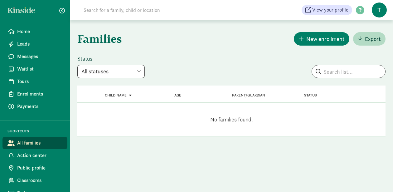 The image size is (393, 192). Describe the element at coordinates (178, 95) in the screenshot. I see `a: Age` at that location.